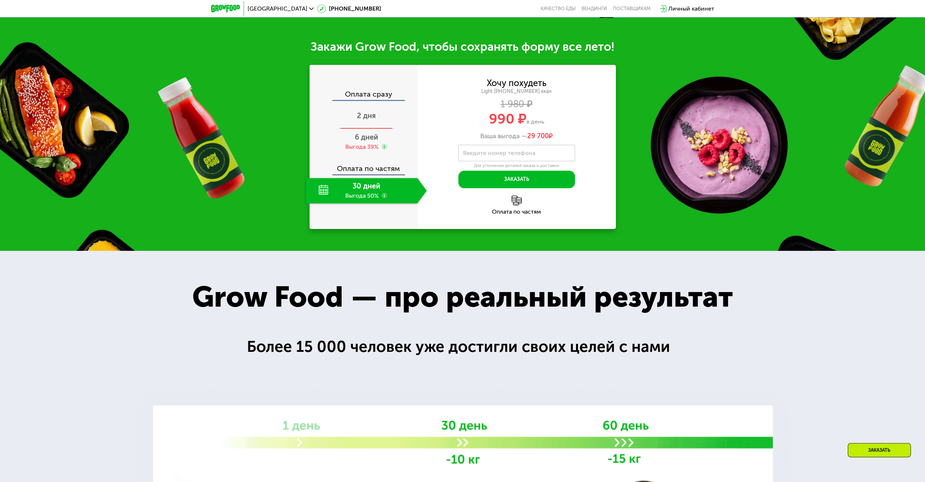 The height and width of the screenshot is (482, 925). Describe the element at coordinates (517, 200) in the screenshot. I see `img: l6xcnZfty9opOoJh.png` at that location.